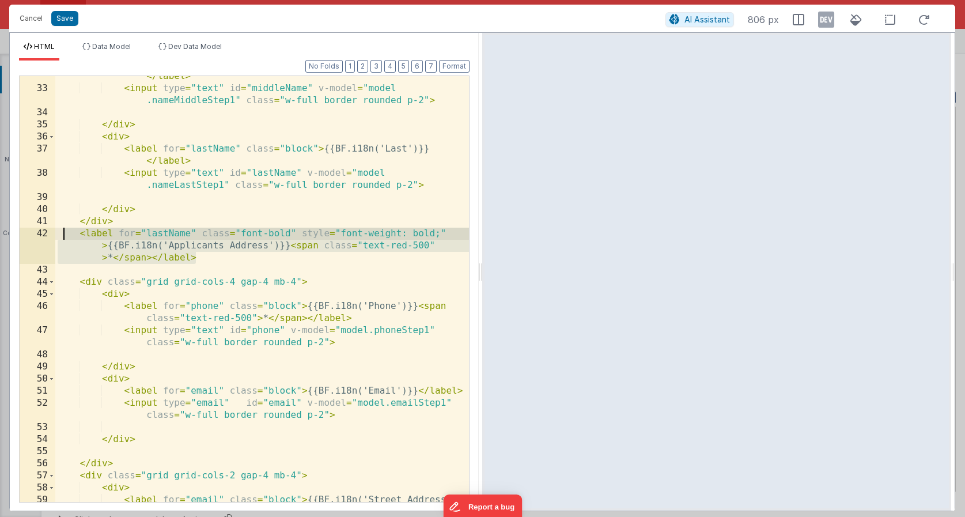 This screenshot has height=517, width=965. What do you see at coordinates (37, 245) in the screenshot?
I see `div: 42` at bounding box center [37, 245].